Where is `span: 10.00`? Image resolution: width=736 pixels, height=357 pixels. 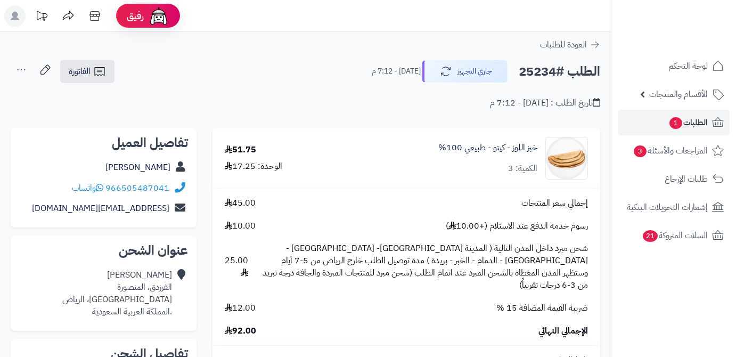 span: 10.00 is located at coordinates (240, 226).